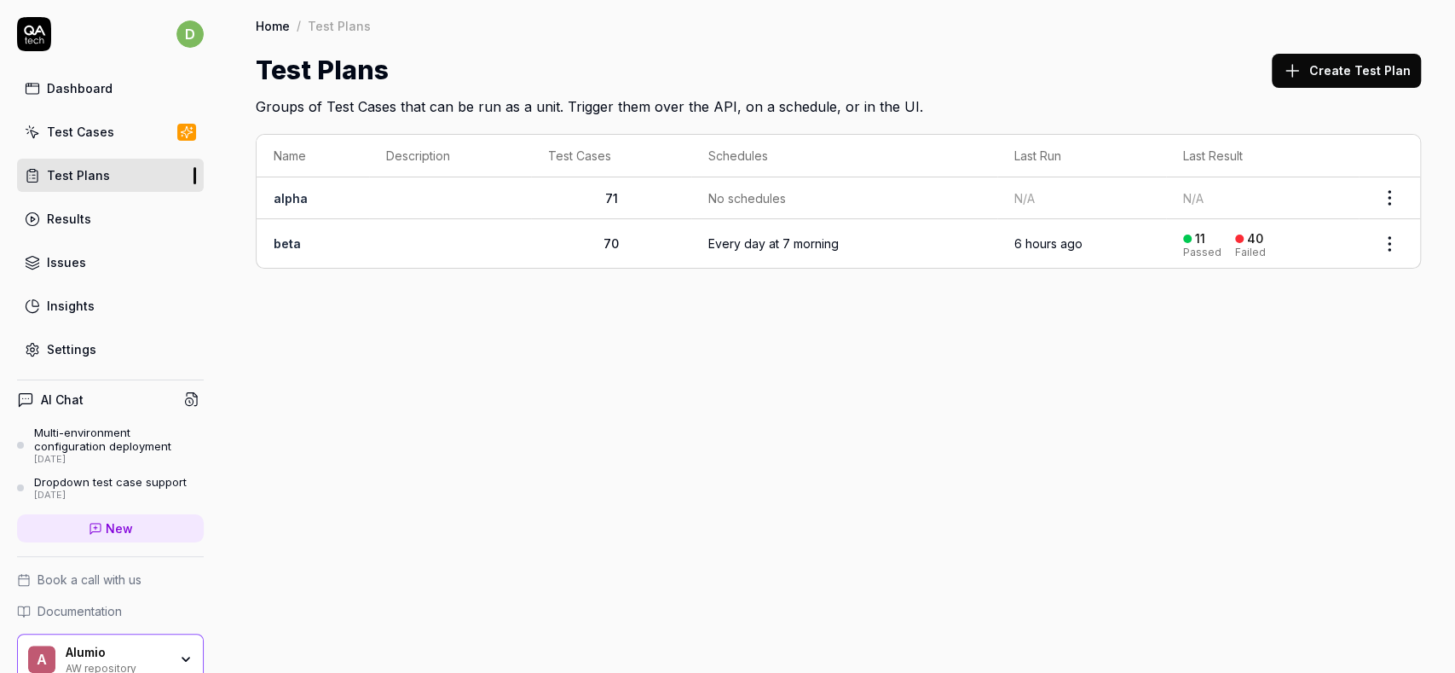  What do you see at coordinates (313, 156) in the screenshot?
I see `th: Name` at bounding box center [313, 156].